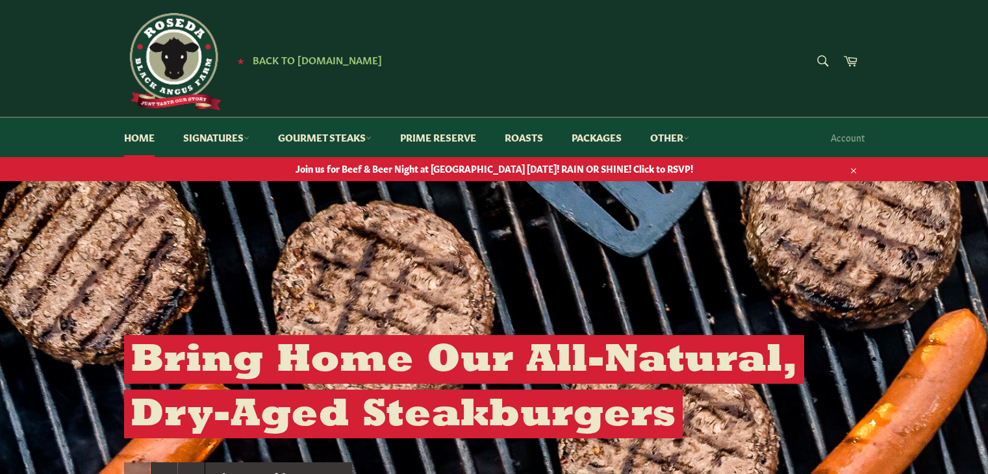 Image resolution: width=988 pixels, height=474 pixels. I want to click on a: Packages, so click(596, 137).